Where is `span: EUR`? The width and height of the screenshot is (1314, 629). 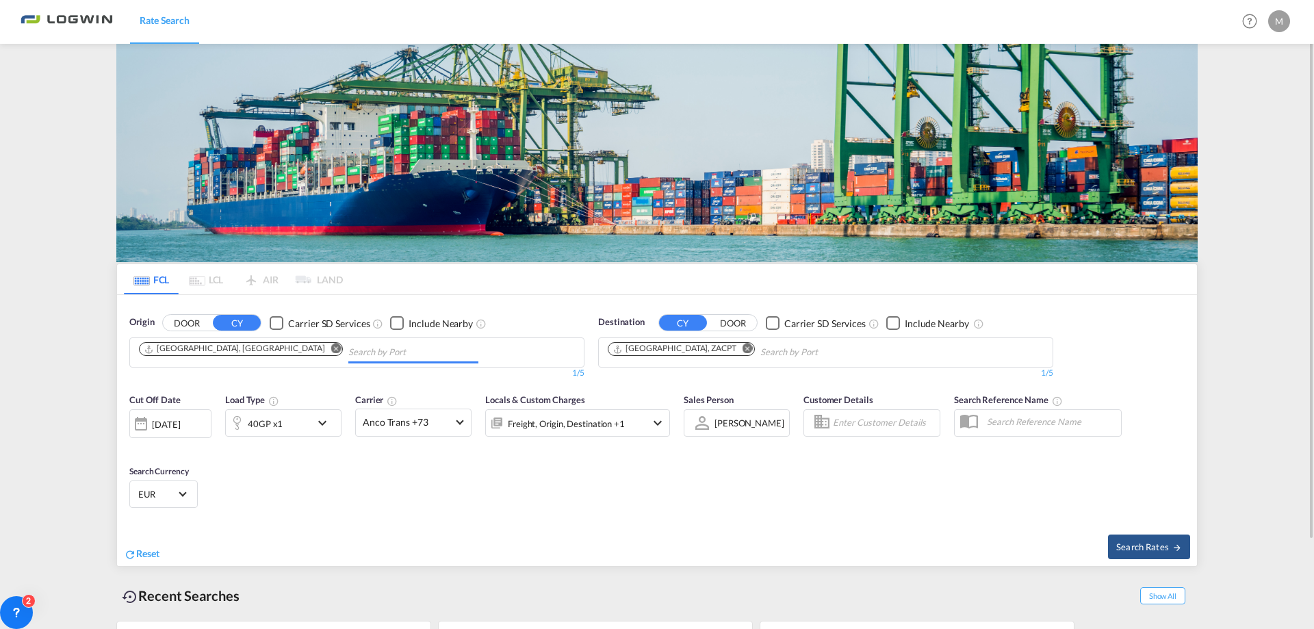 span: EUR is located at coordinates (157, 494).